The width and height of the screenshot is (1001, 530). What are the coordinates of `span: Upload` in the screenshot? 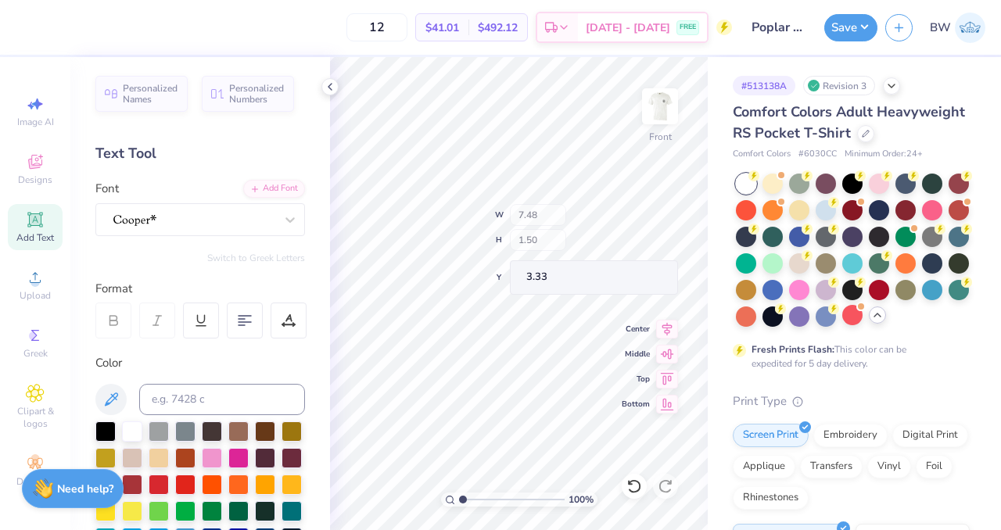 It's located at (35, 295).